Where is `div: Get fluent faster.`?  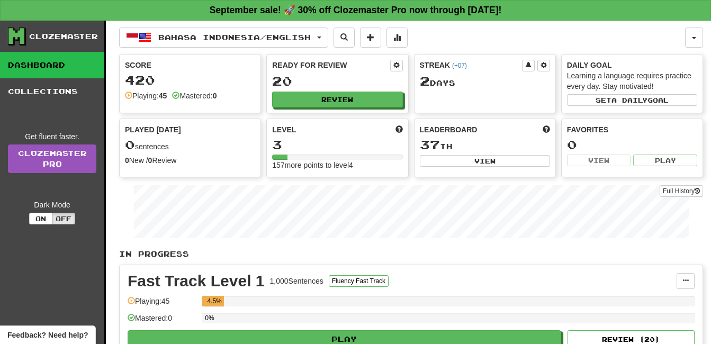 div: Get fluent faster. is located at coordinates (52, 137).